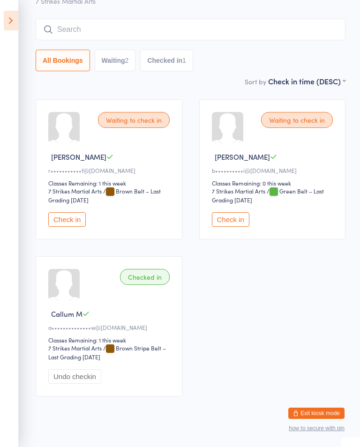 Image resolution: width=360 pixels, height=447 pixels. Describe the element at coordinates (274, 183) in the screenshot. I see `div: Classes Remaining: 0 this week` at that location.